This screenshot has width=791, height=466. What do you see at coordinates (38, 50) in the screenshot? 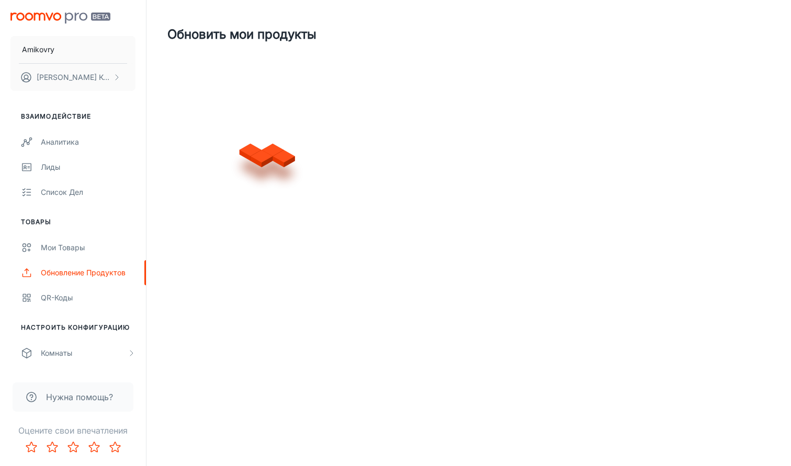
I see `p: Amikovry` at bounding box center [38, 50].